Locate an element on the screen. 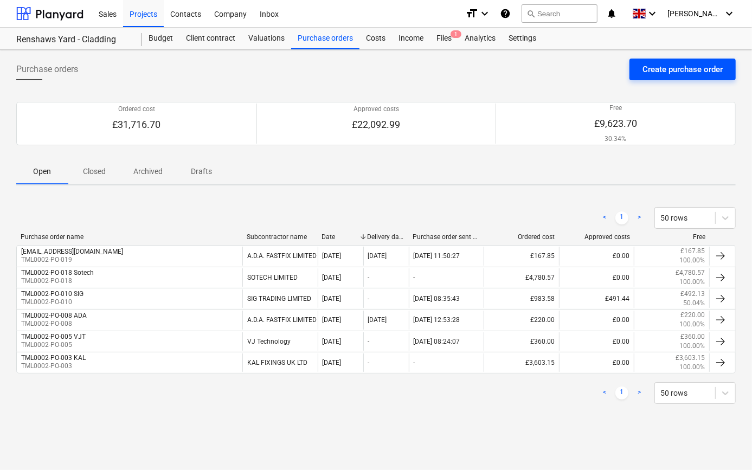 The width and height of the screenshot is (752, 470). p: TML0002-PO-005 is located at coordinates (53, 345).